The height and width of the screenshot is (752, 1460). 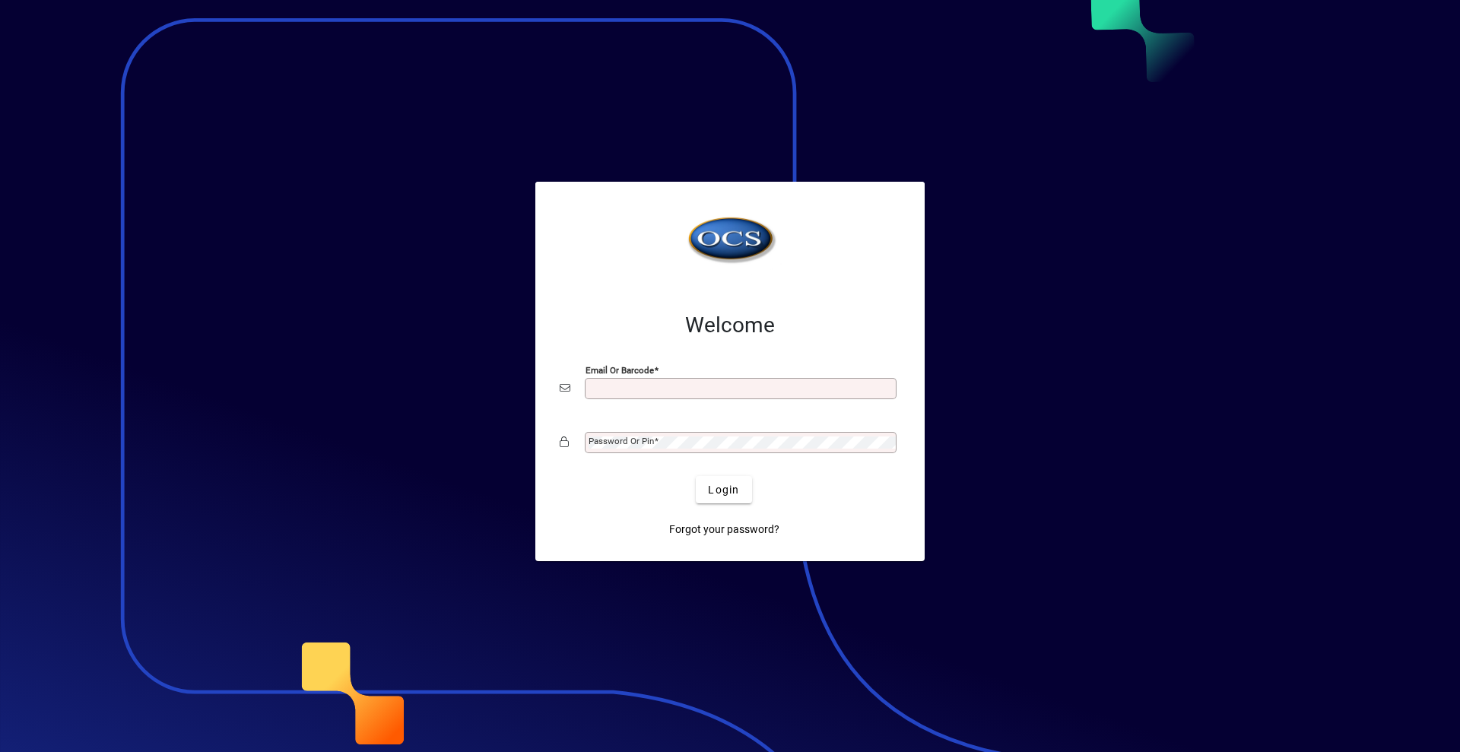 What do you see at coordinates (730, 325) in the screenshot?
I see `h2: Welcome` at bounding box center [730, 325].